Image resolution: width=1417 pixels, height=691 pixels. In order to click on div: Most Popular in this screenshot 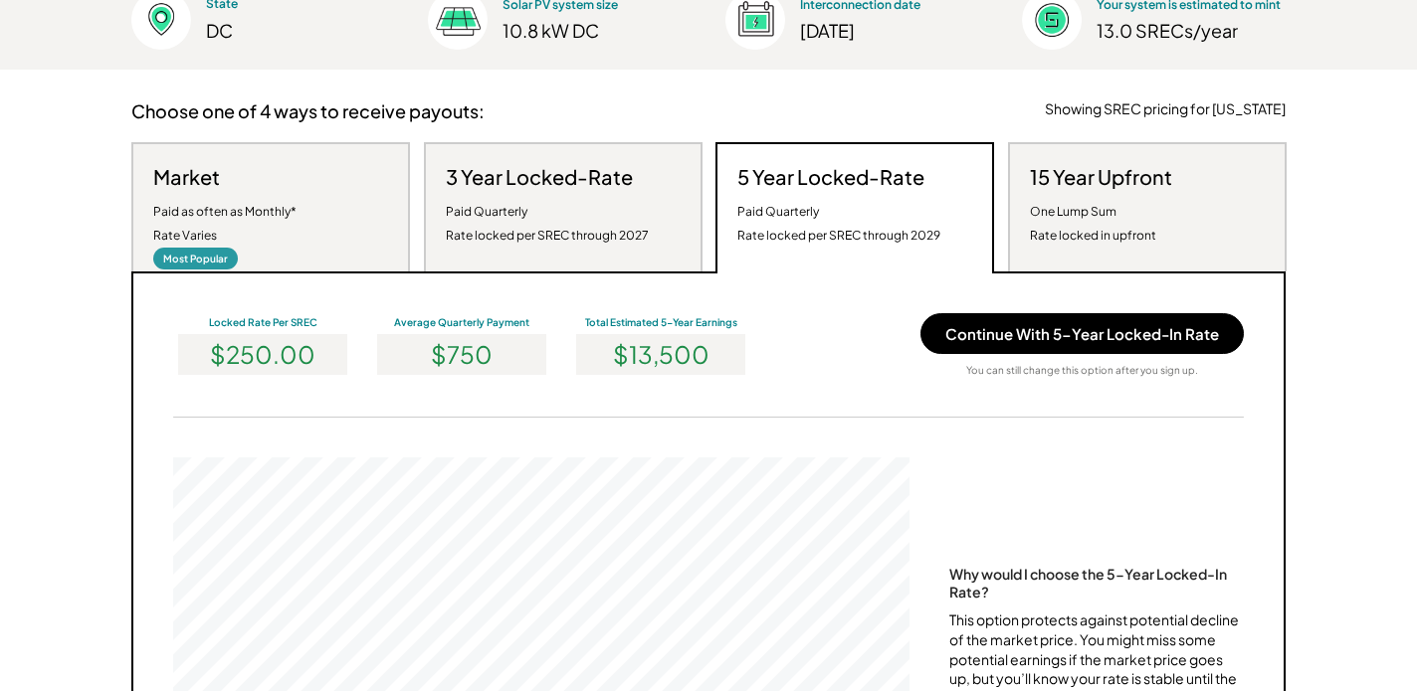, I will do `click(195, 259)`.